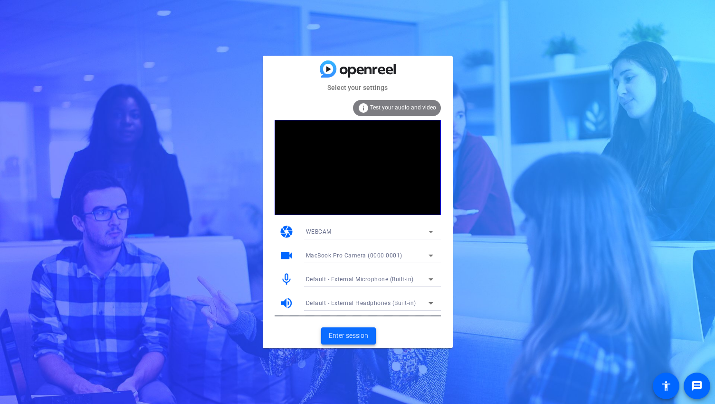  What do you see at coordinates (697, 386) in the screenshot?
I see `mat-icon: message` at bounding box center [697, 386].